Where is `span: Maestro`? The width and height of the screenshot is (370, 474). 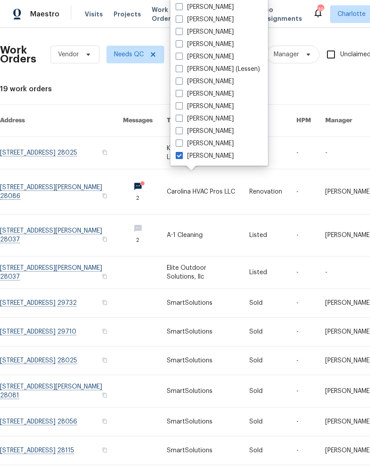
span: Maestro is located at coordinates (45, 14).